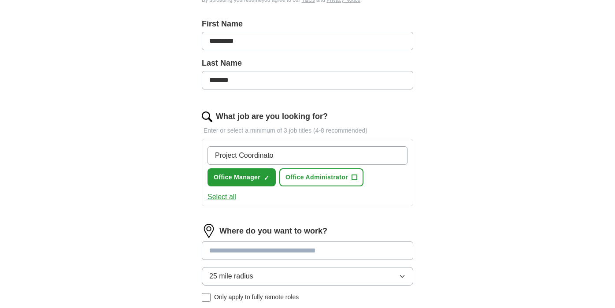 The height and width of the screenshot is (308, 615). I want to click on button: Select all, so click(222, 197).